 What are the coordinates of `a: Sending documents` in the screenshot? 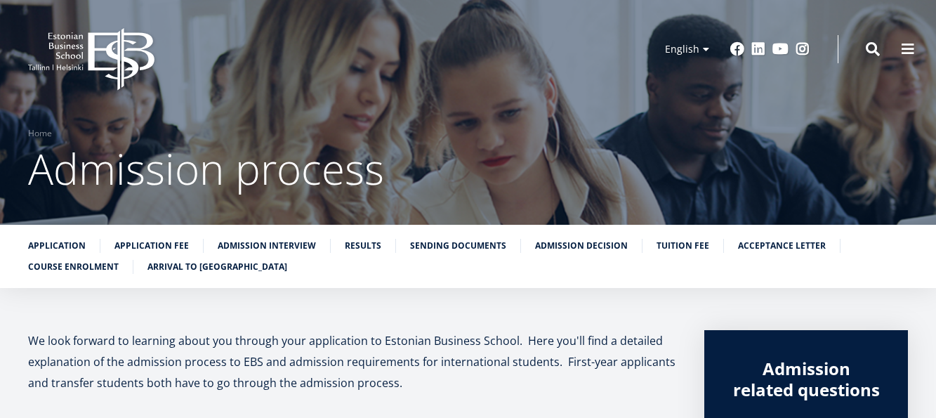 It's located at (458, 246).